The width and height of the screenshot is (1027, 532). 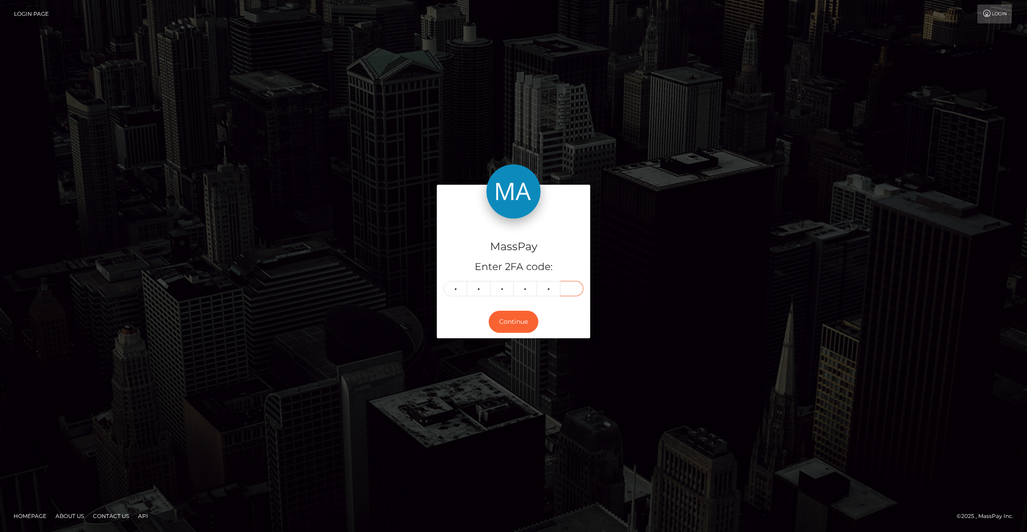 What do you see at coordinates (513, 246) in the screenshot?
I see `h4: MassPay` at bounding box center [513, 246].